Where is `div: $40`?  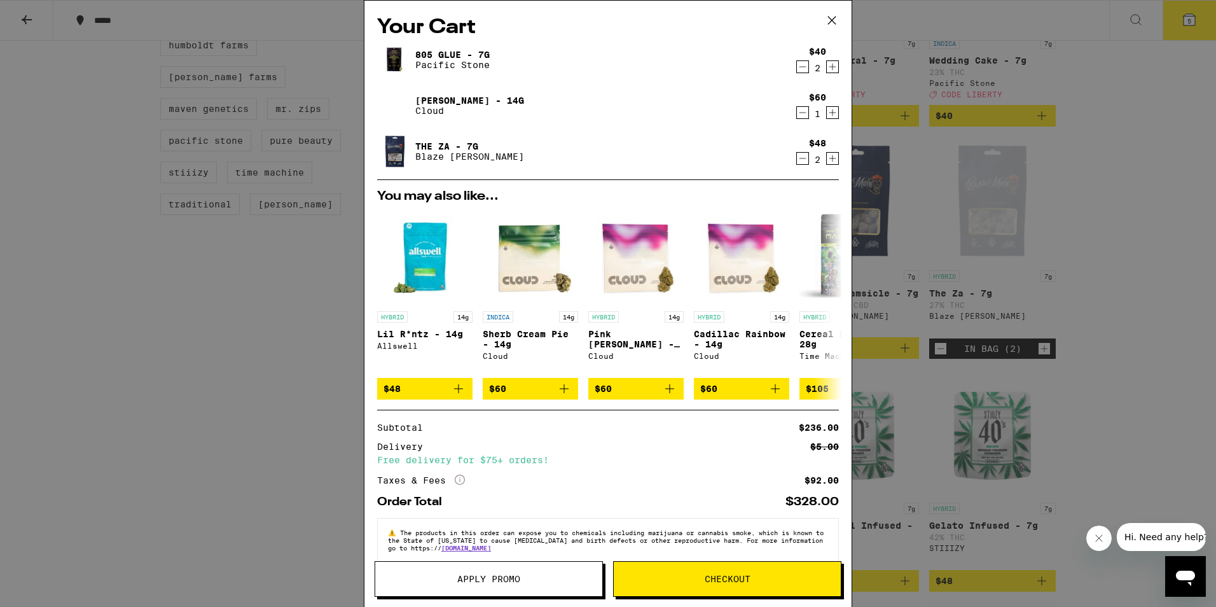
div: $40 is located at coordinates (818, 52).